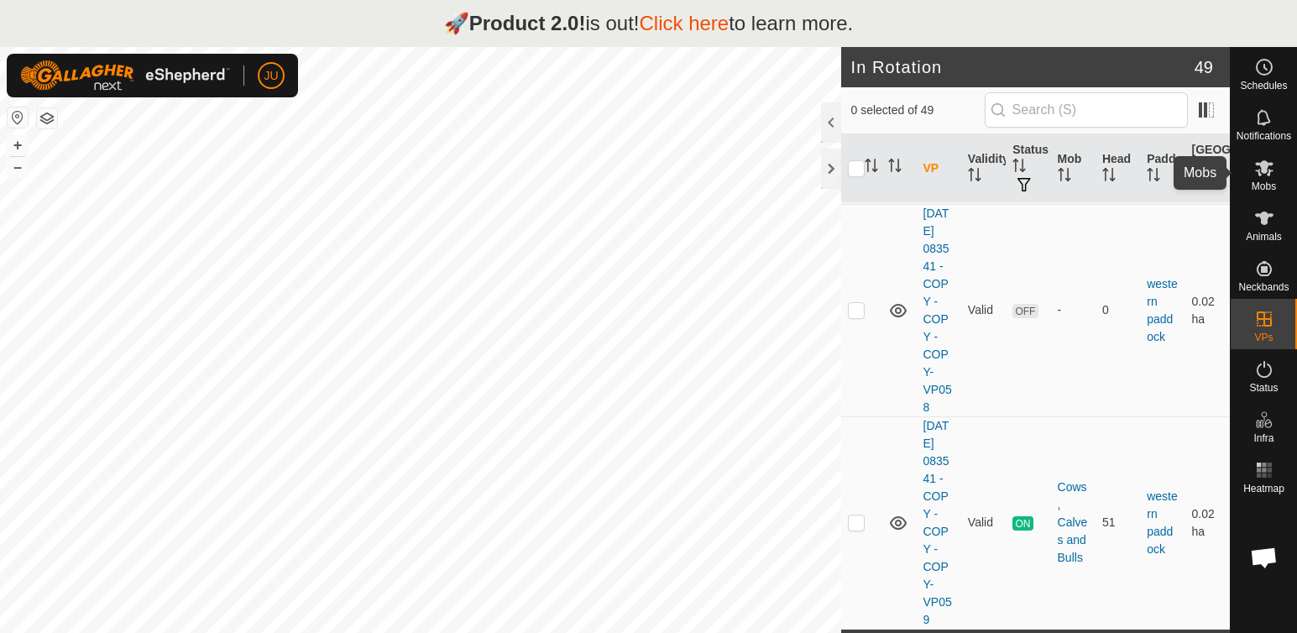 The width and height of the screenshot is (1297, 633). What do you see at coordinates (18, 117) in the screenshot?
I see `button: Reset Map` at bounding box center [18, 117].